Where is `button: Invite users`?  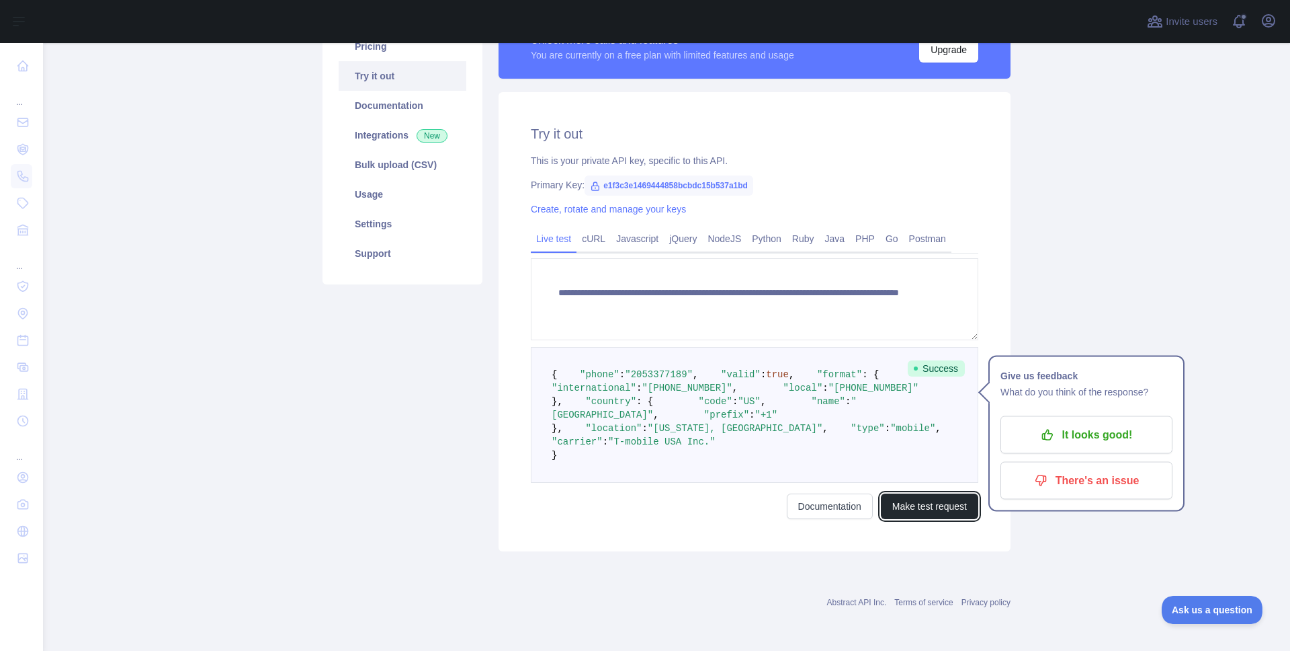 button: Invite users is located at coordinates (1182, 22).